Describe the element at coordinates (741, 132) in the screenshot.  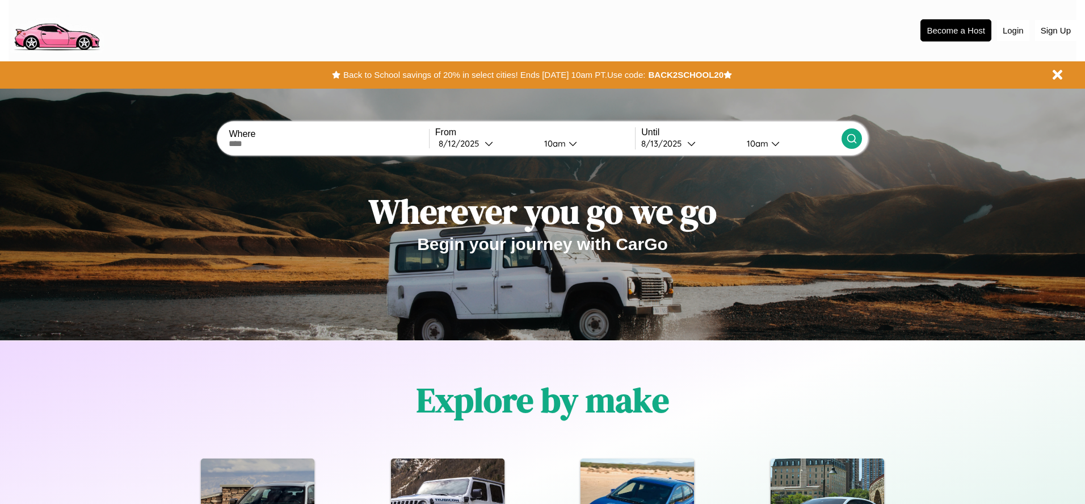
I see `label: Until` at that location.